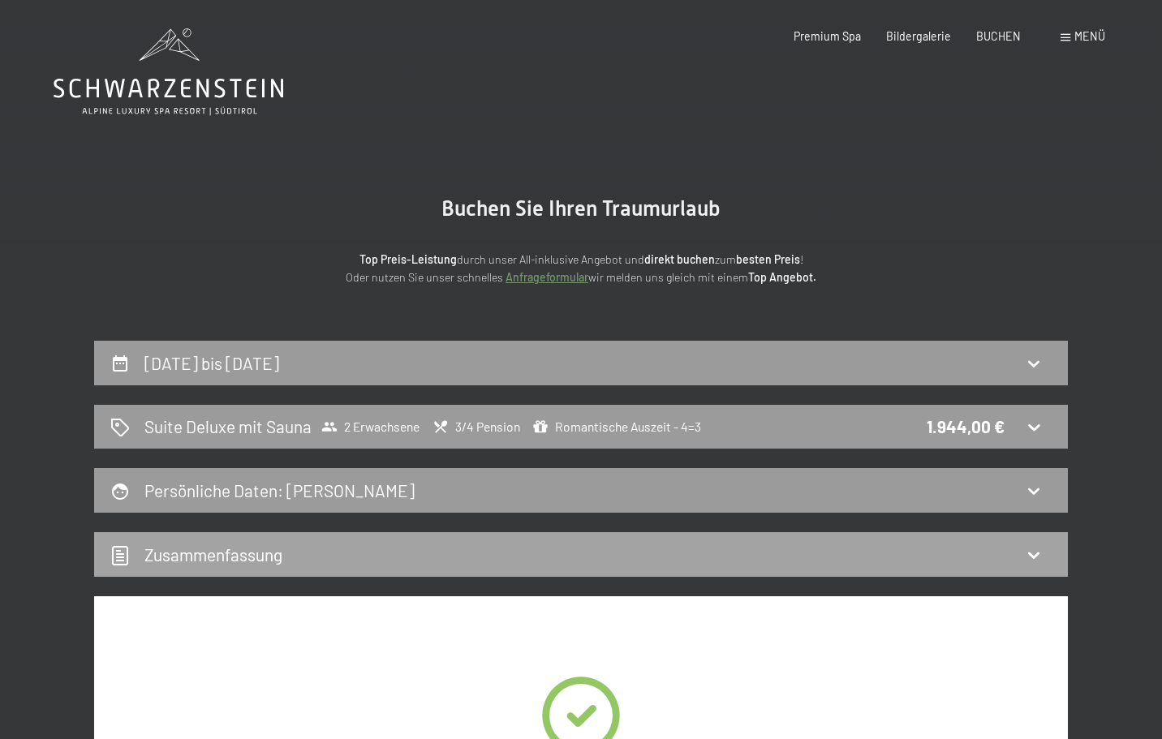 This screenshot has width=1162, height=739. What do you see at coordinates (768, 259) in the screenshot?
I see `strong: besten Preis` at bounding box center [768, 259].